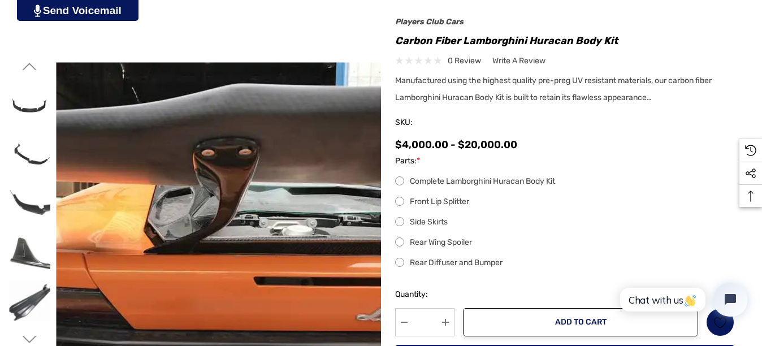 The height and width of the screenshot is (346, 762). What do you see at coordinates (123, 27) in the screenshot?
I see `button: Open chat widget` at bounding box center [123, 27].